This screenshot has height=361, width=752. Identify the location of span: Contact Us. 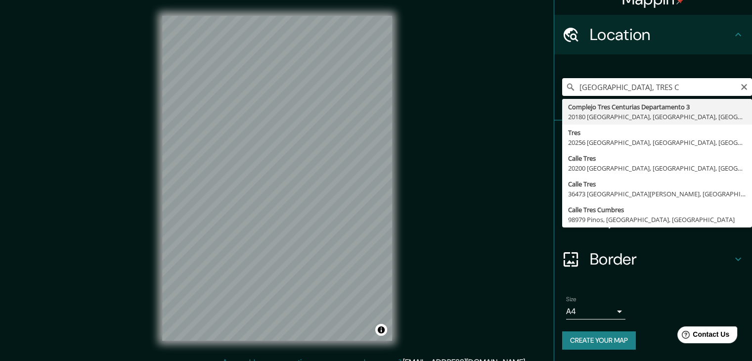
(47, 12).